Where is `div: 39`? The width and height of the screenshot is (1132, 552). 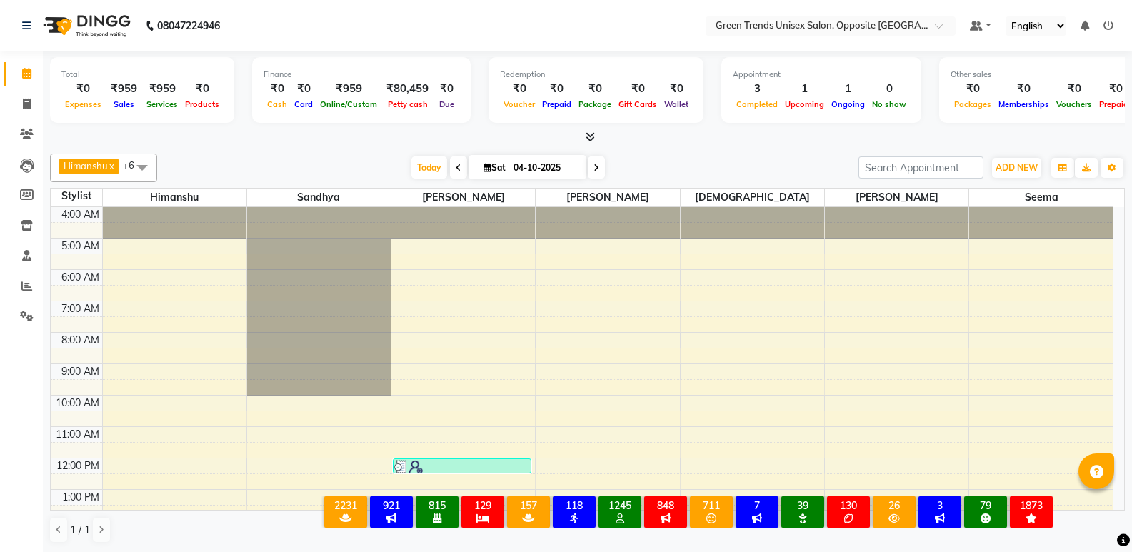
div: 39 is located at coordinates (803, 506).